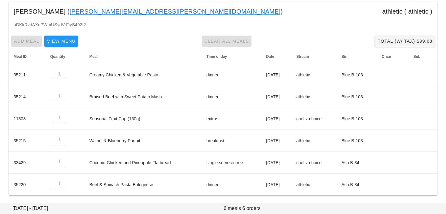  What do you see at coordinates (405, 41) in the screenshot?
I see `button: Total (w/ Tax) $99.68` at bounding box center [405, 41].